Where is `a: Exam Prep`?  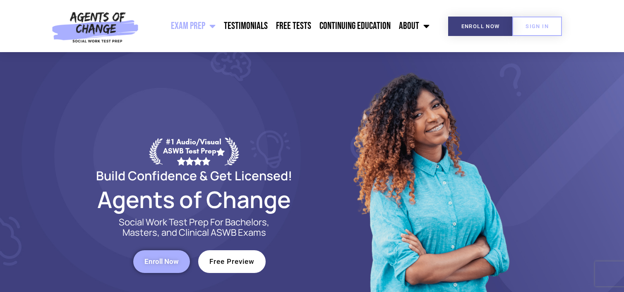
a: Exam Prep is located at coordinates (193, 26).